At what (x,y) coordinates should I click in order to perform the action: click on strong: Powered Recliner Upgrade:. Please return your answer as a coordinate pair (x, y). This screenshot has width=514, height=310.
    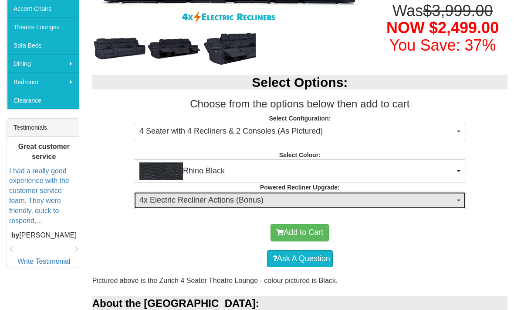
    Looking at the image, I should click on (300, 187).